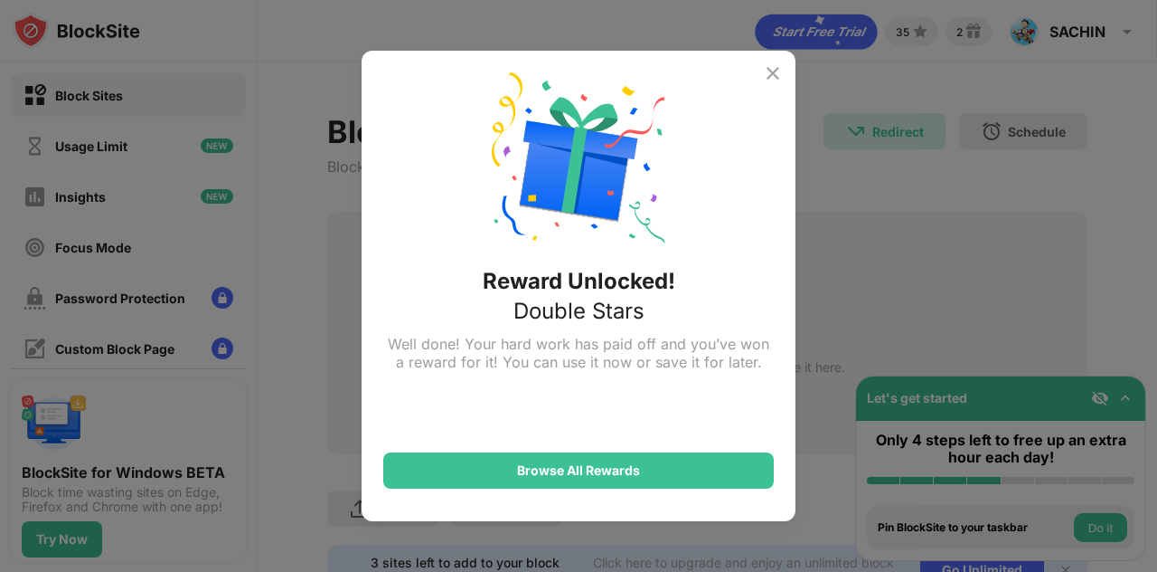  I want to click on img: reward-unlock.svg, so click(579, 159).